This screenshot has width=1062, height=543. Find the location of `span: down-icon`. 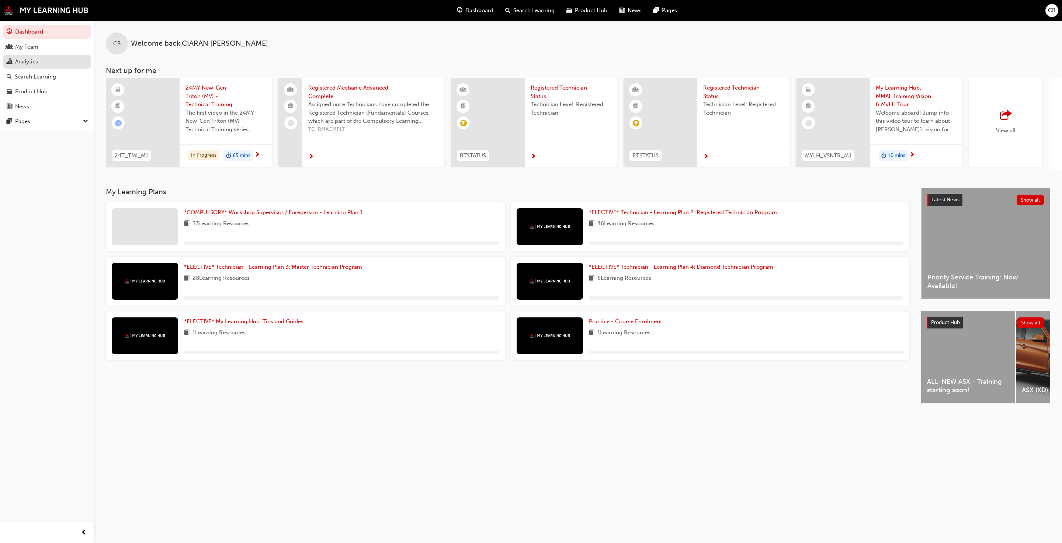

span: down-icon is located at coordinates (86, 122).